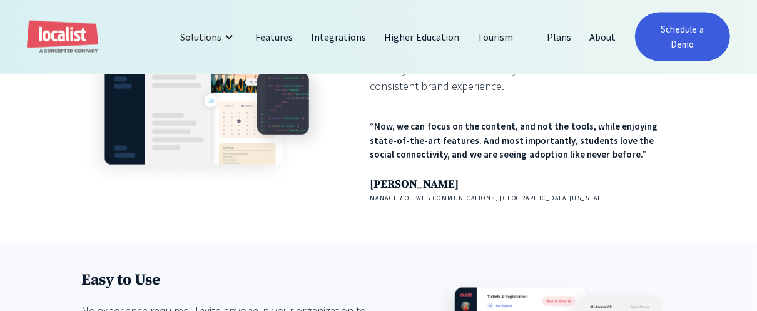 The height and width of the screenshot is (311, 757). I want to click on div: Turnkey event and calendar layouts for an interactive and consistent brand experience., so click(523, 78).